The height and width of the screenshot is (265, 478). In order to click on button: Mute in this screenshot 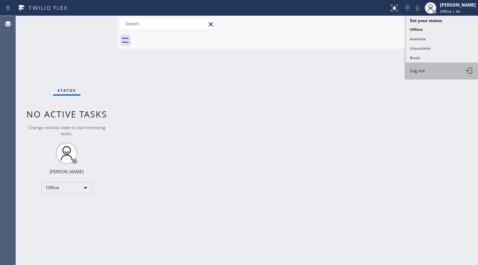, I will do `click(418, 8)`.